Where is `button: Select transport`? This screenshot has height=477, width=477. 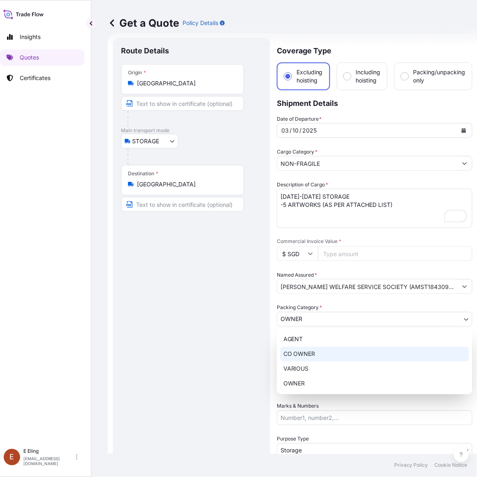
button: Select transport is located at coordinates (150, 141).